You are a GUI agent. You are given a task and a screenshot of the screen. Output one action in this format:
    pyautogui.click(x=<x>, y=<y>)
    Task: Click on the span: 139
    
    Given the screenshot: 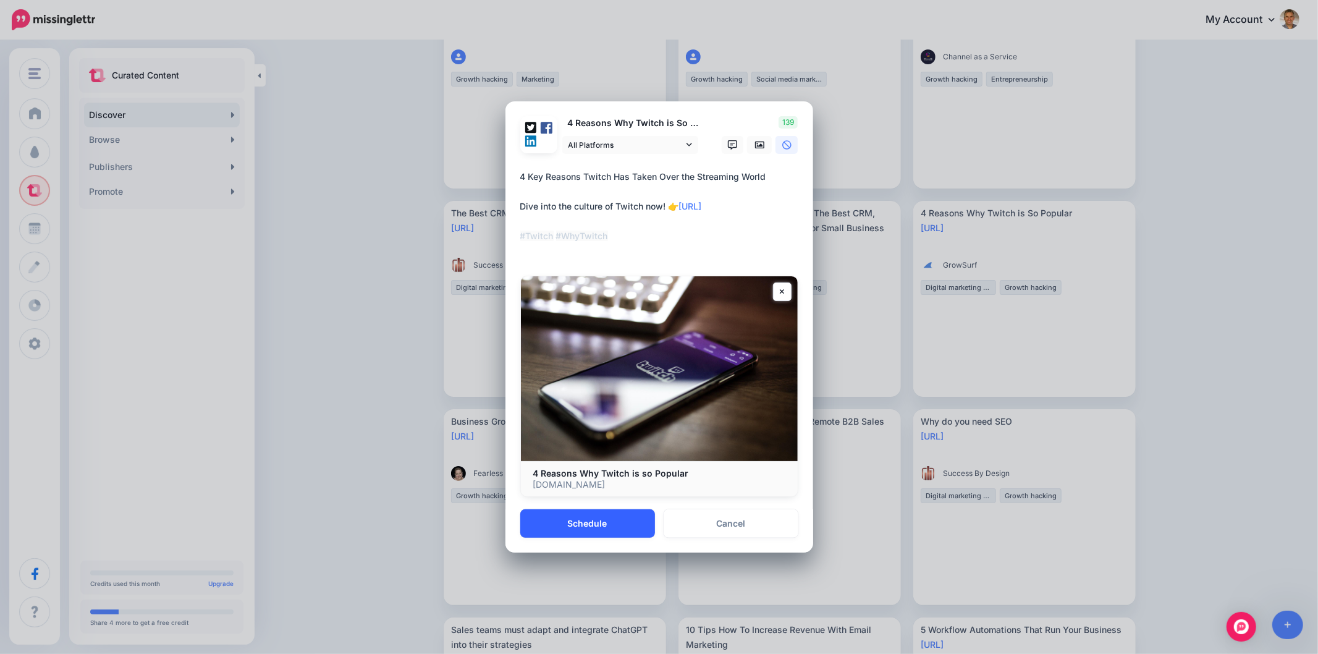 What is the action you would take?
    pyautogui.click(x=788, y=122)
    